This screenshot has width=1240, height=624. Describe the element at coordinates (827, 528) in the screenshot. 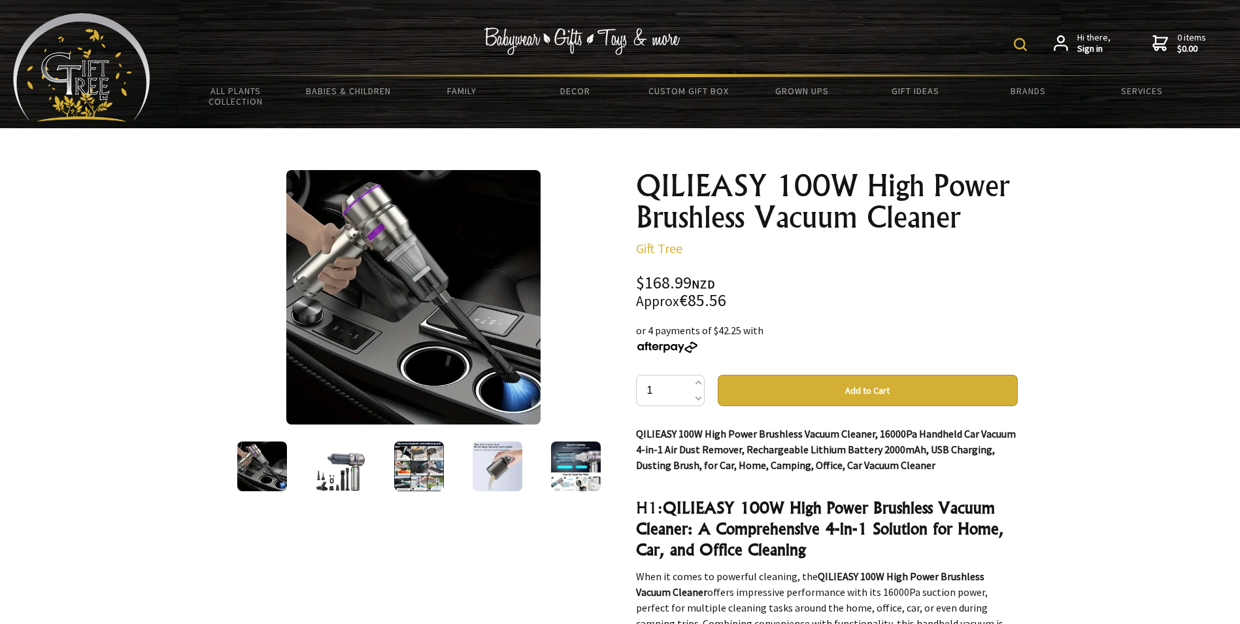

I see `h3: H1:` at that location.